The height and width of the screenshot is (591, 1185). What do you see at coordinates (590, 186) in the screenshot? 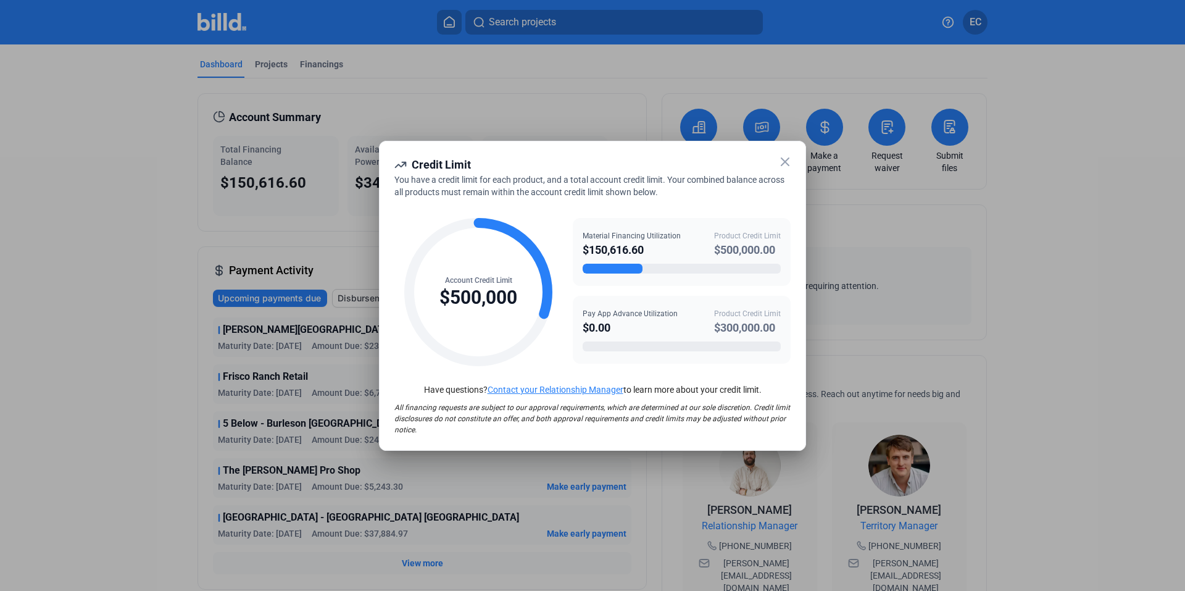
I see `span: You have a credit limit for each product, and a total account credit limit. Your combined balance...` at bounding box center [590, 186].